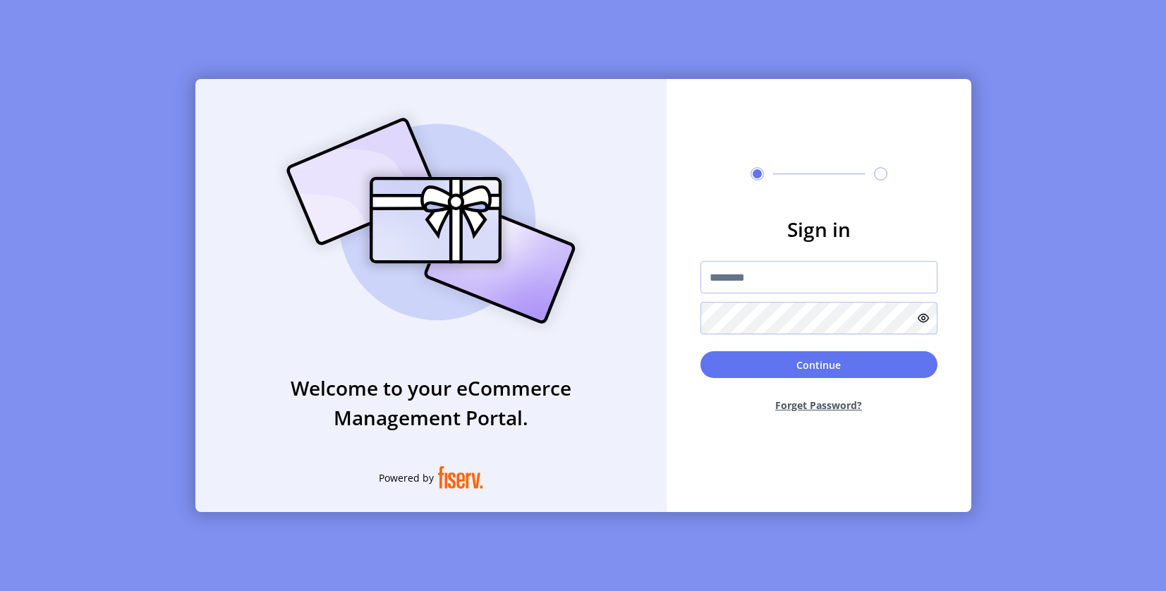  What do you see at coordinates (819, 365) in the screenshot?
I see `button: Continue` at bounding box center [819, 365].